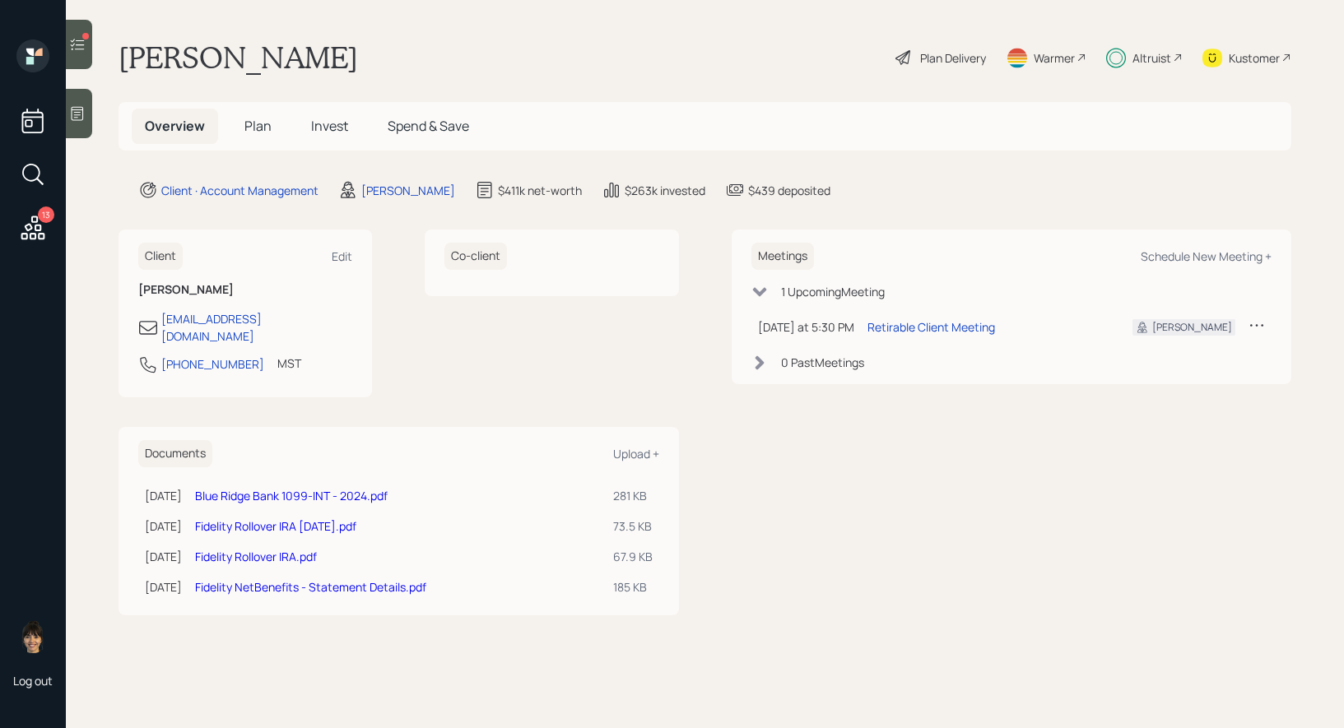 The width and height of the screenshot is (1344, 728). Describe the element at coordinates (633, 556) in the screenshot. I see `div: 67.9 KB` at that location.